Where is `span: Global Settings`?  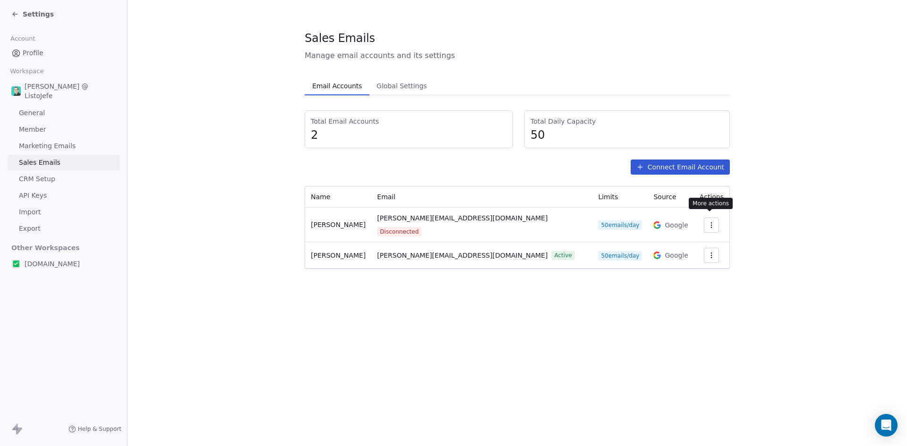
span: Global Settings is located at coordinates (401, 86).